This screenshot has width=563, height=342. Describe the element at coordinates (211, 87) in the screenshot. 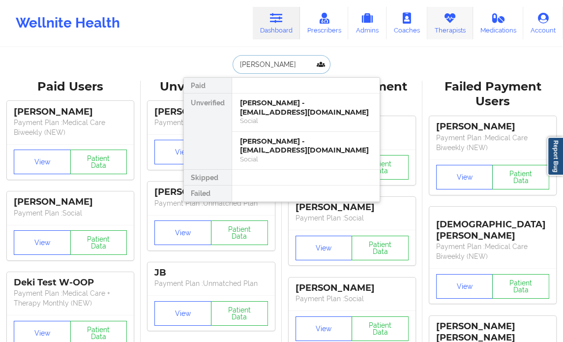

I see `div: Unverified Users` at that location.